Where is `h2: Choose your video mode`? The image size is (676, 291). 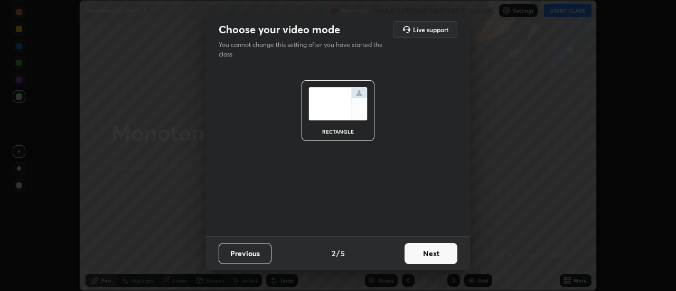
h2: Choose your video mode is located at coordinates (279, 30).